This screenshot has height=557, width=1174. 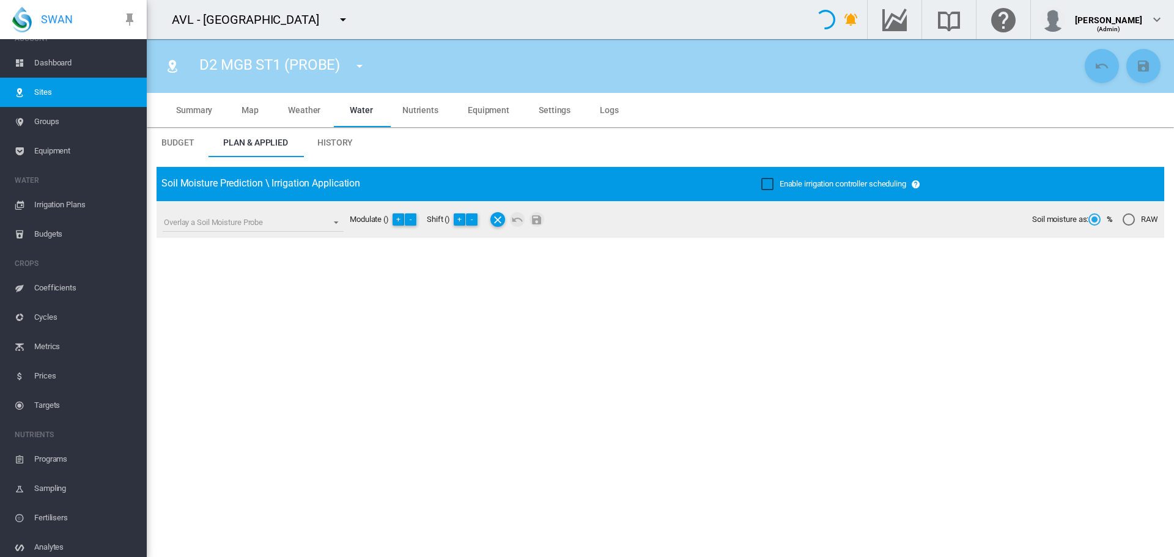 I want to click on span: SWAN, so click(x=57, y=19).